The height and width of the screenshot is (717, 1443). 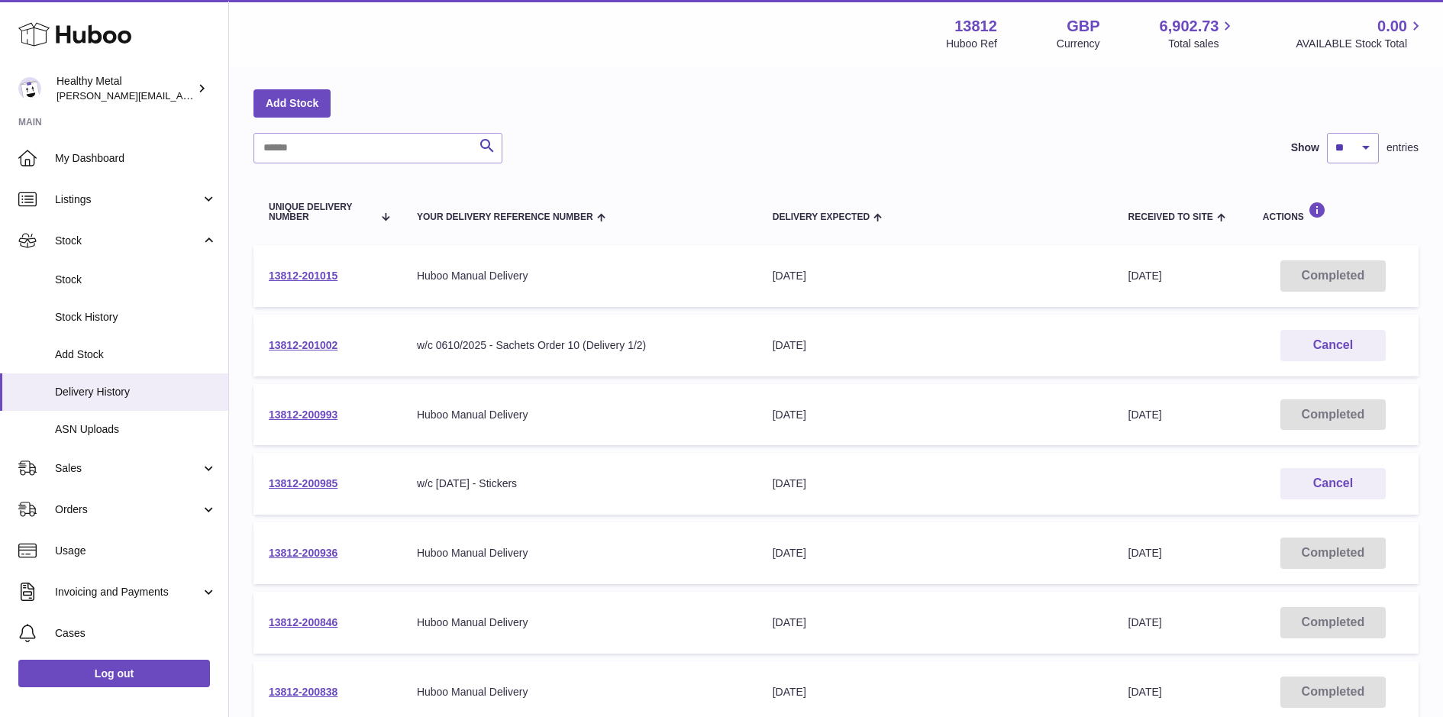 What do you see at coordinates (303, 276) in the screenshot?
I see `a: 13812-201015` at bounding box center [303, 276].